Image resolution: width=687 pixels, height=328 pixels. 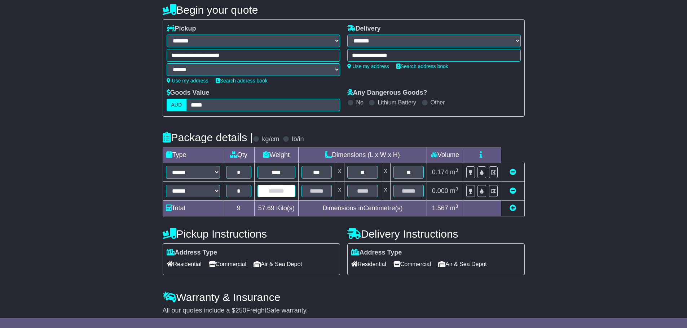 I want to click on td: Dimensions (L x W x H), so click(x=362, y=155).